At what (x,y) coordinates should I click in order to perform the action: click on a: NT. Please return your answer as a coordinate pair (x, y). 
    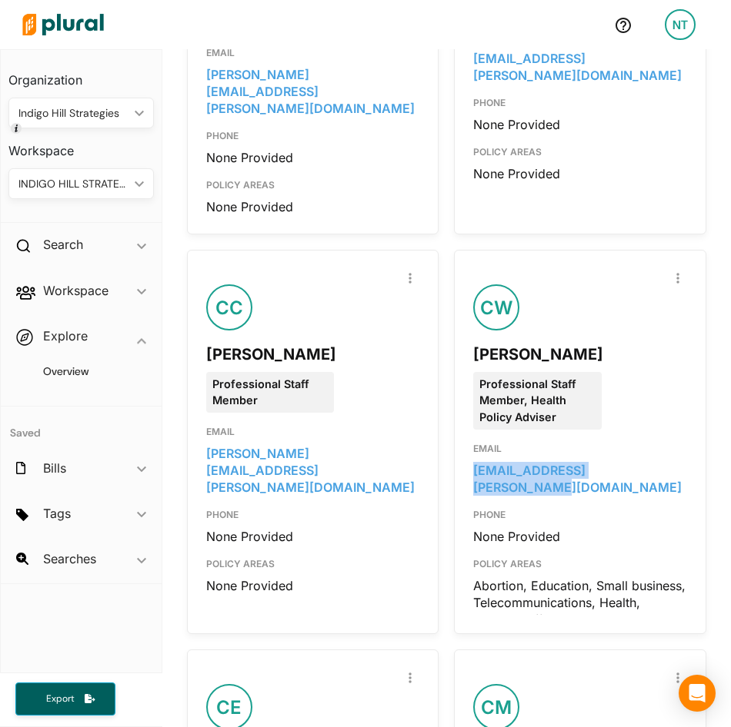
    Looking at the image, I should click on (680, 25).